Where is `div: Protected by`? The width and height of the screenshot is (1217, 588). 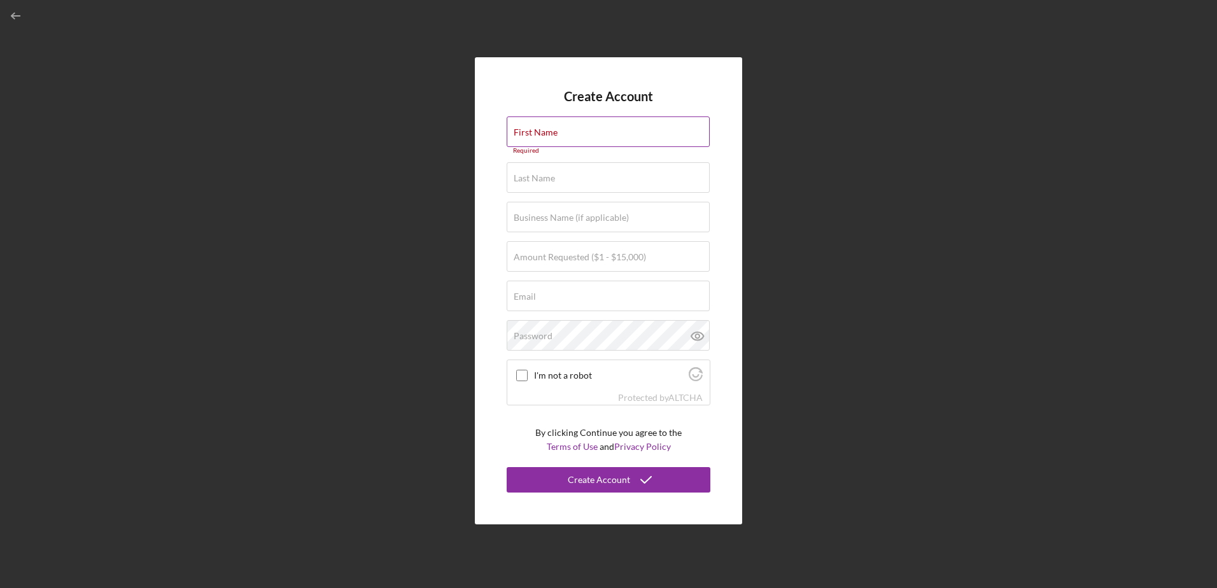 div: Protected by is located at coordinates (660, 398).